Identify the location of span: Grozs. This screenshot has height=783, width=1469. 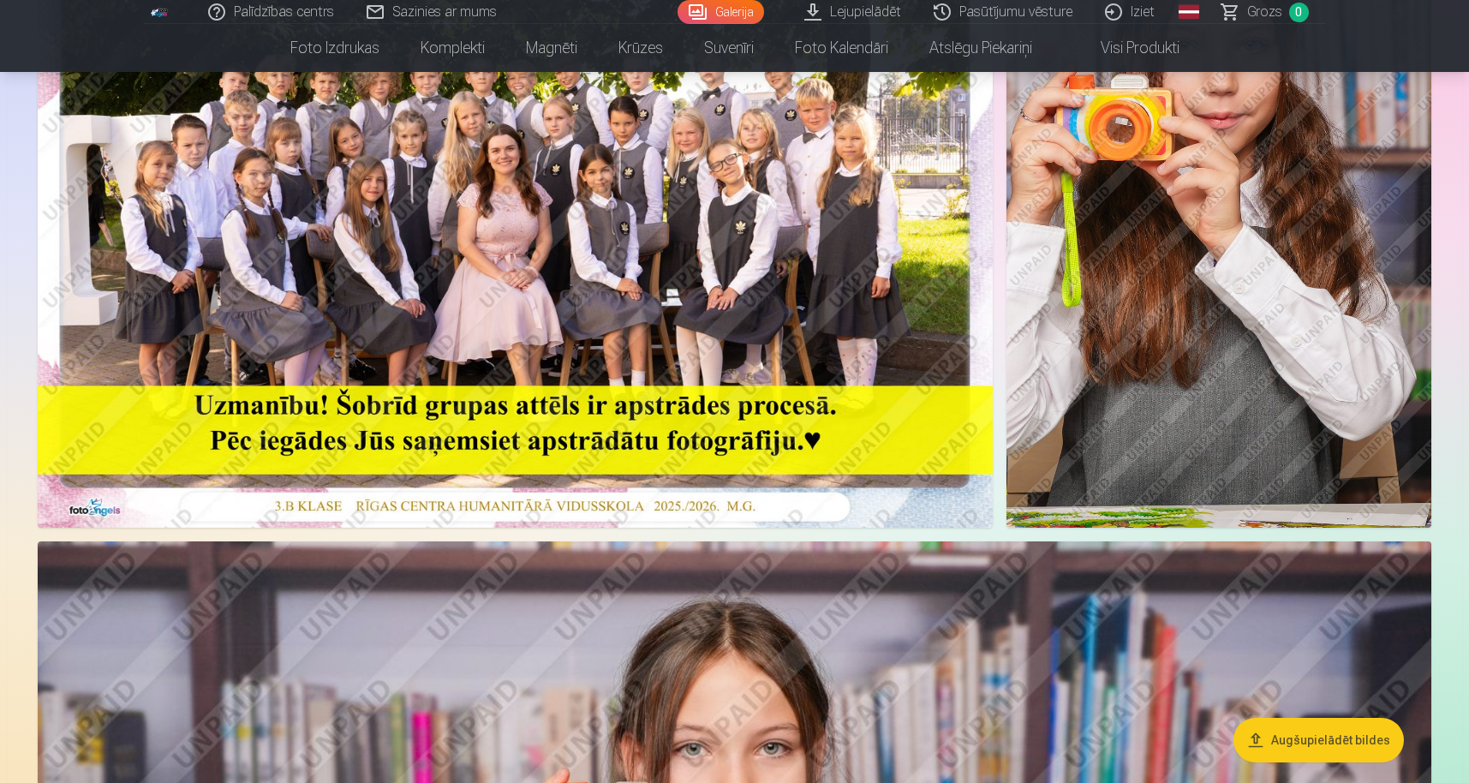
(1264, 12).